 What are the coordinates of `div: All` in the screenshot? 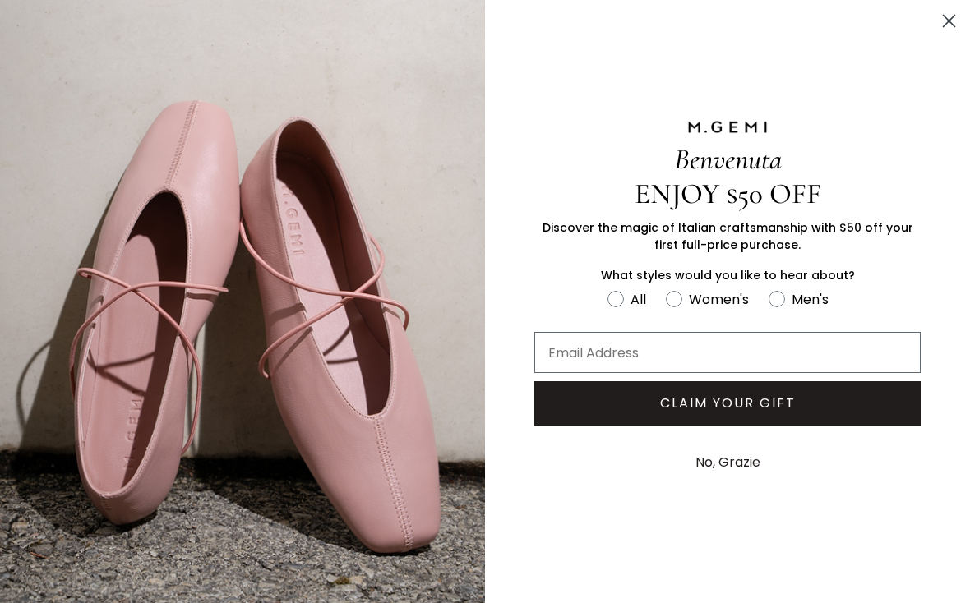 It's located at (638, 299).